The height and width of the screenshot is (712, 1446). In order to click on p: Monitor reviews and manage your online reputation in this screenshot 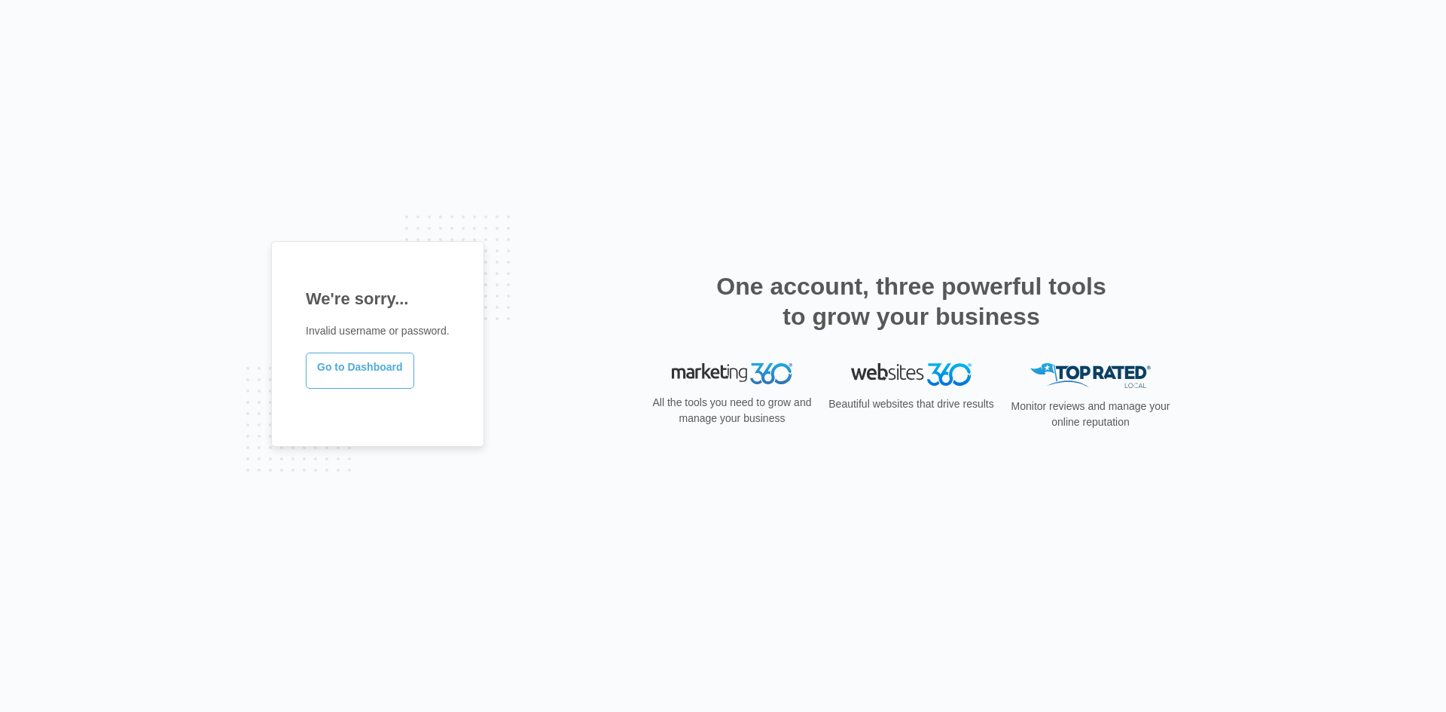, I will do `click(1090, 414)`.